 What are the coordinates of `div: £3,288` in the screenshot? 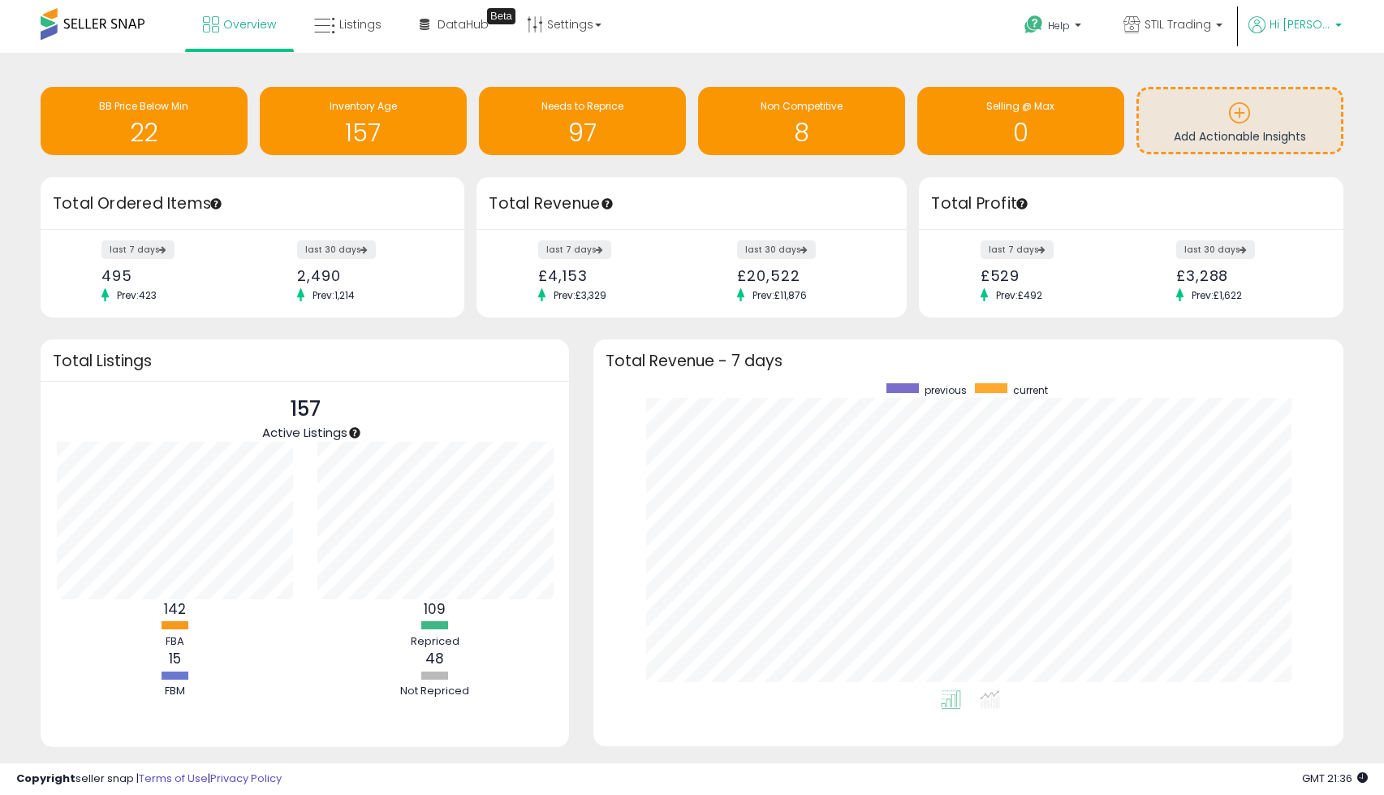 It's located at (1246, 275).